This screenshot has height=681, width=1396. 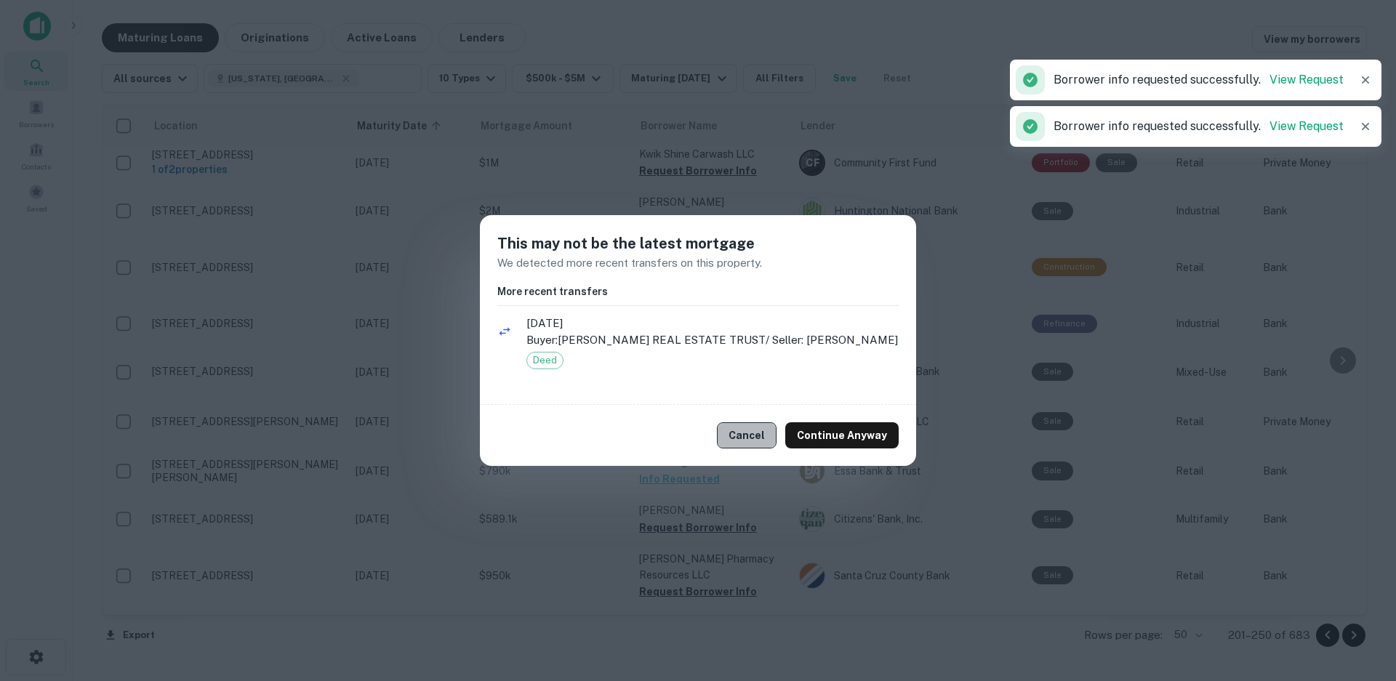 I want to click on h6: More recent transfers, so click(x=698, y=292).